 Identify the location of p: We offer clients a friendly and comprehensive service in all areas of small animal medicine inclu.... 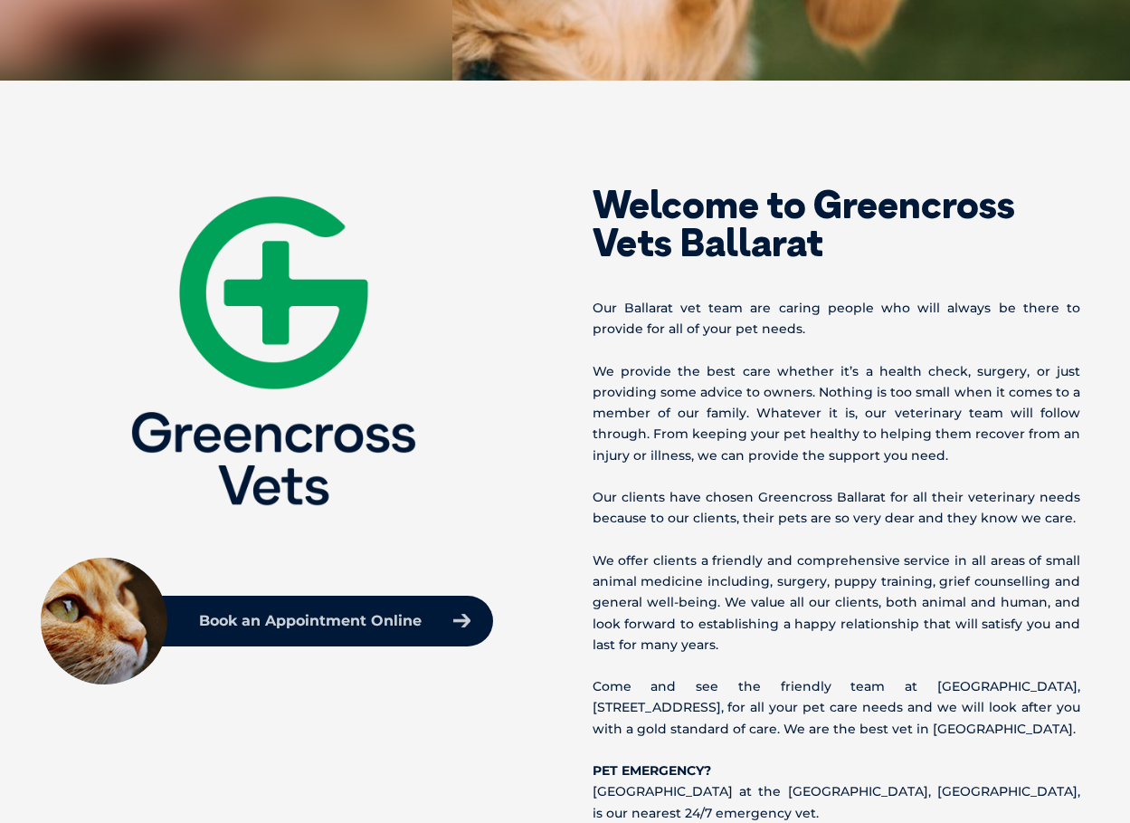
(837, 603).